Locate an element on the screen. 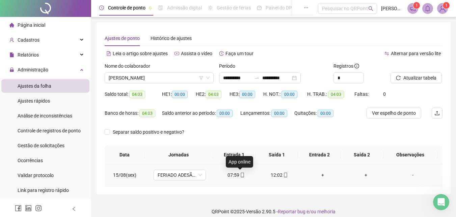 The height and width of the screenshot is (217, 456). span: Alternar para versão lite is located at coordinates (416, 53).